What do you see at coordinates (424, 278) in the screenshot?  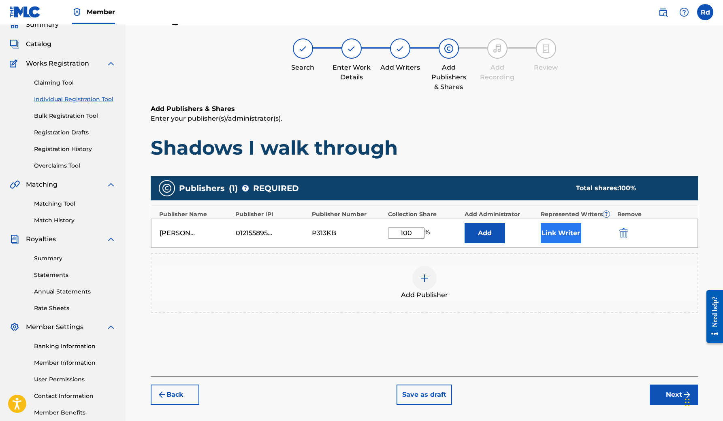 I see `img: add` at bounding box center [424, 278].